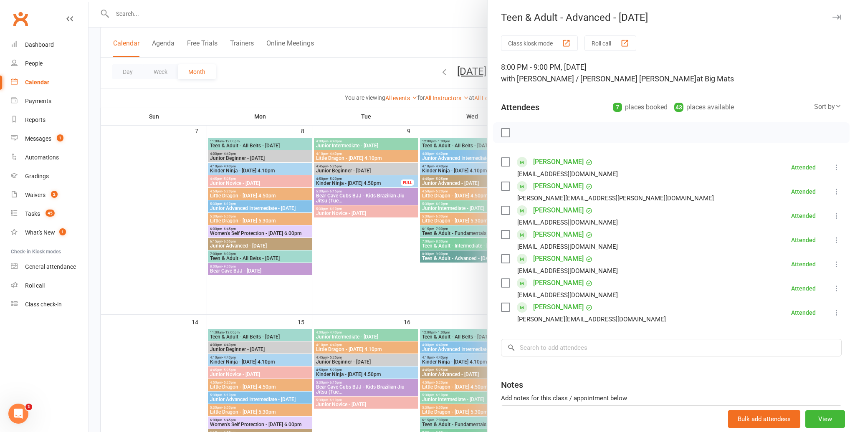  What do you see at coordinates (679, 107) in the screenshot?
I see `div: 43` at bounding box center [679, 107].